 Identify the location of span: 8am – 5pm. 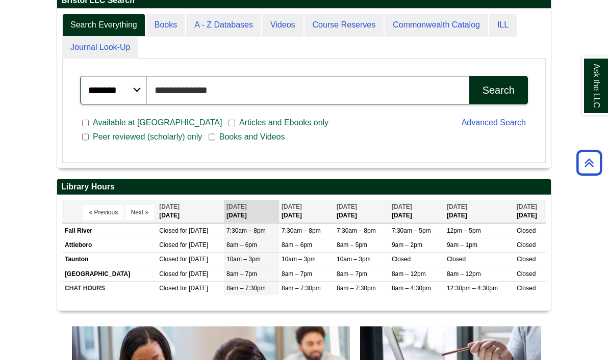
(352, 245).